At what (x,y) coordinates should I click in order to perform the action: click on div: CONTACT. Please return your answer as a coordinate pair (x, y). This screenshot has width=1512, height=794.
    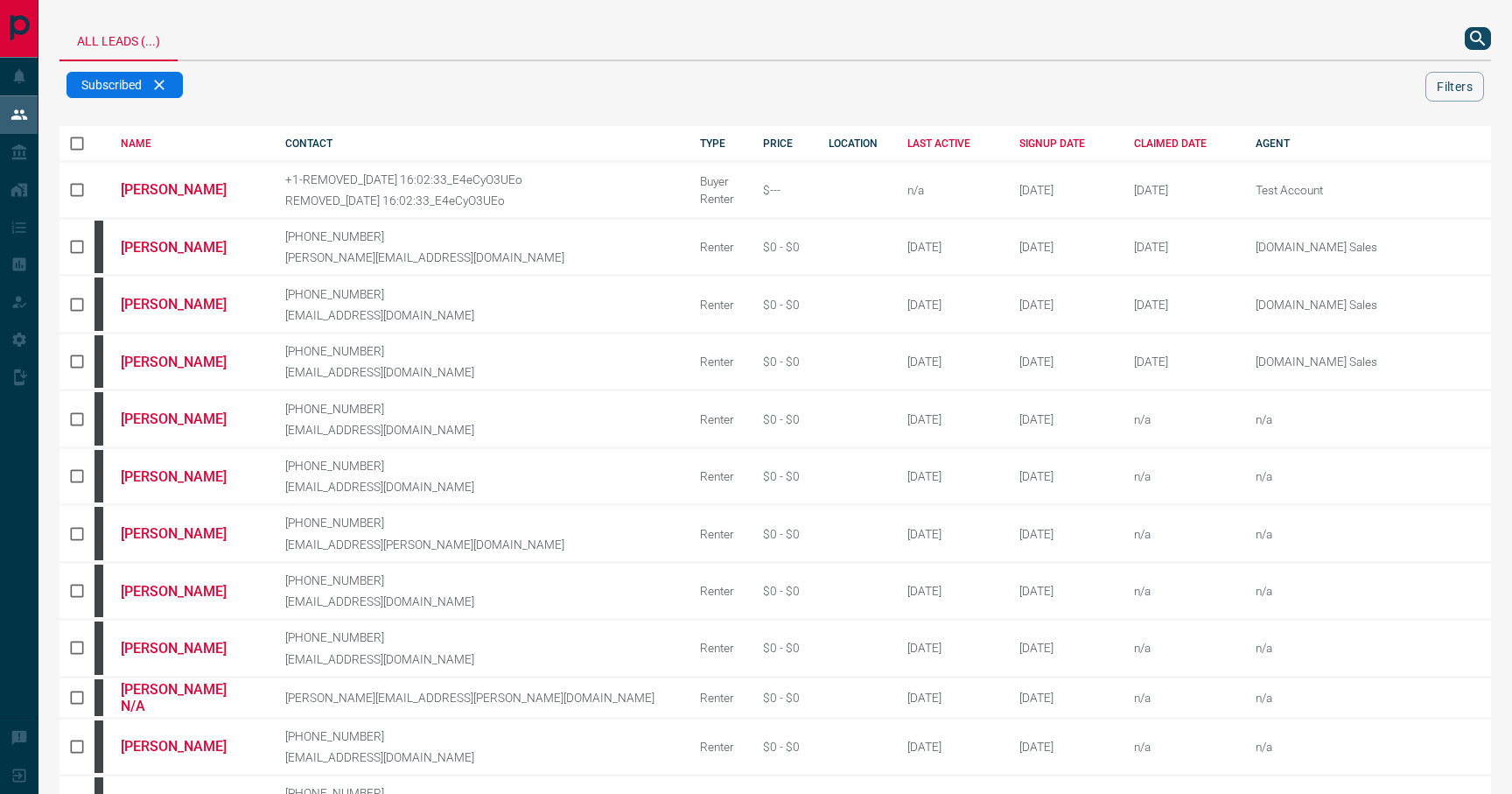
    Looking at the image, I should click on (479, 144).